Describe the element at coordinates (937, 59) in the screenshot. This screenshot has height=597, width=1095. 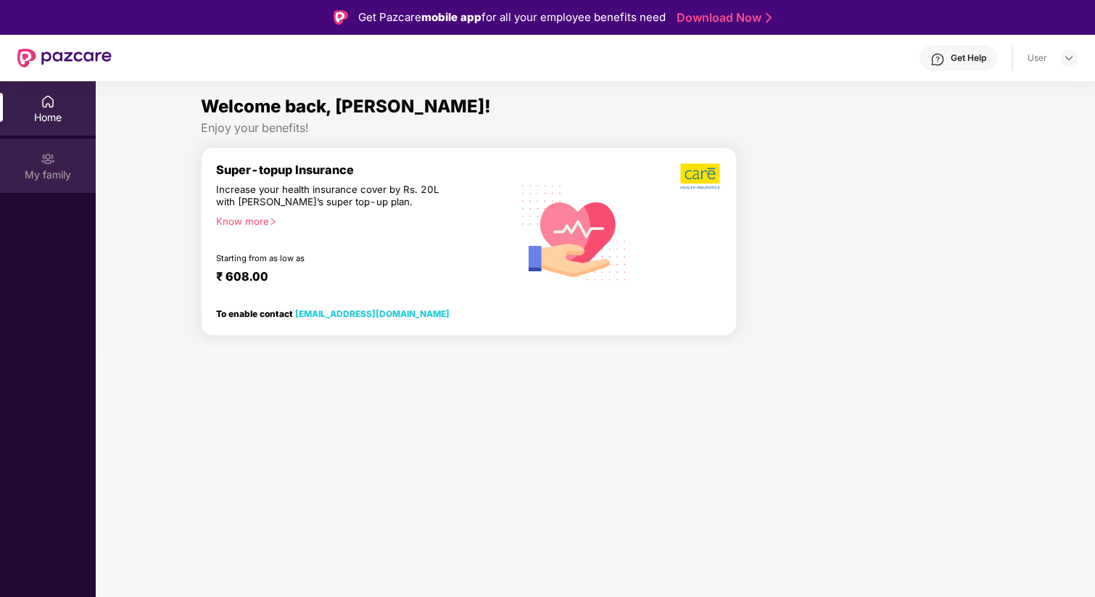
I see `img: svg+xml;base64,PHN2ZyBpZD0iSGVscC0zMngzMiIgeG1sbnM9Imh0dHA6Ly93d3cudzMub3JnLzIwMDAvc3ZnIiB3aWR0aD...` at that location.